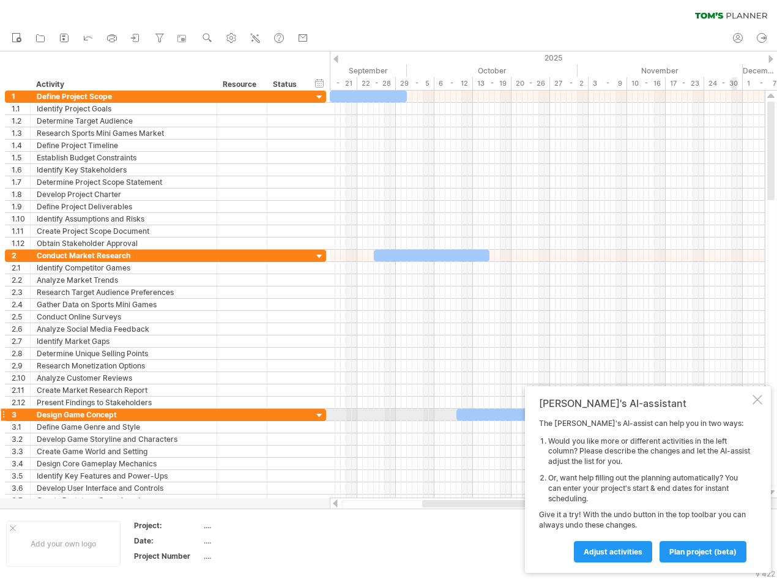  Describe the element at coordinates (21, 243) in the screenshot. I see `div: 1.12` at that location.